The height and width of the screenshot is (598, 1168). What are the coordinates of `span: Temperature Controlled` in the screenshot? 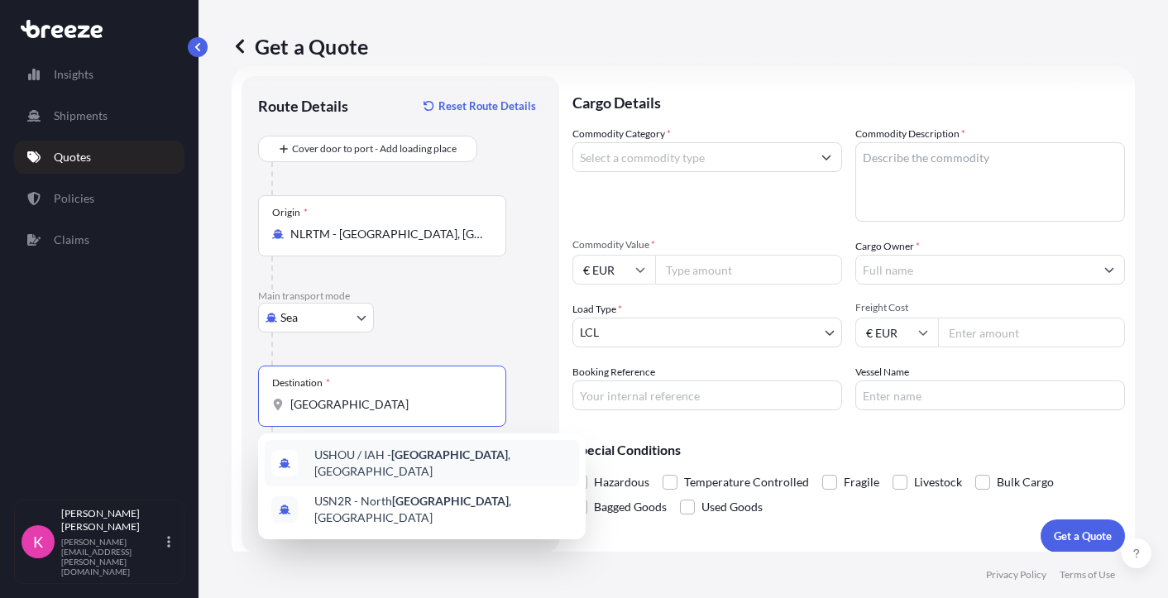 It's located at (746, 482).